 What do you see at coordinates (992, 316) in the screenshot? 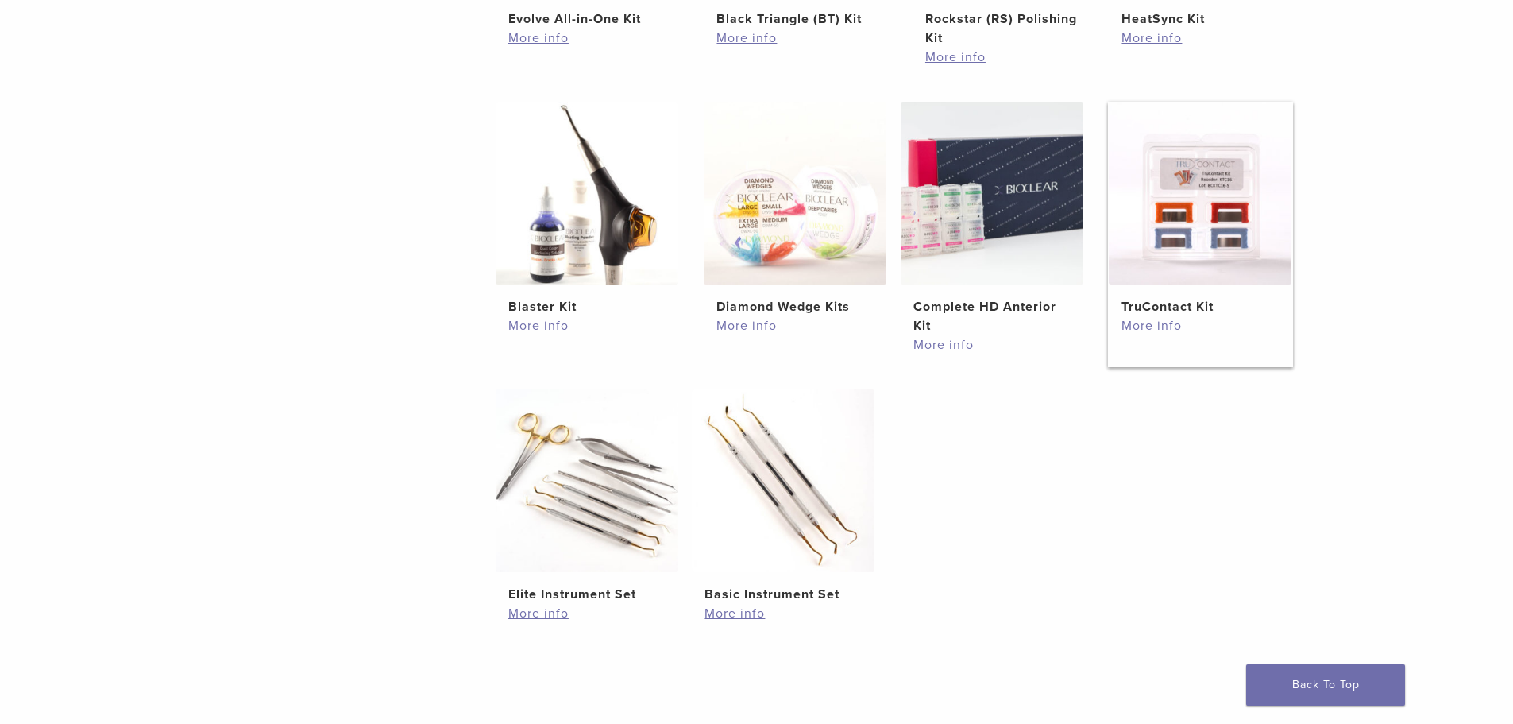
I see `h2: Complete HD Anterior Kit` at bounding box center [992, 316].